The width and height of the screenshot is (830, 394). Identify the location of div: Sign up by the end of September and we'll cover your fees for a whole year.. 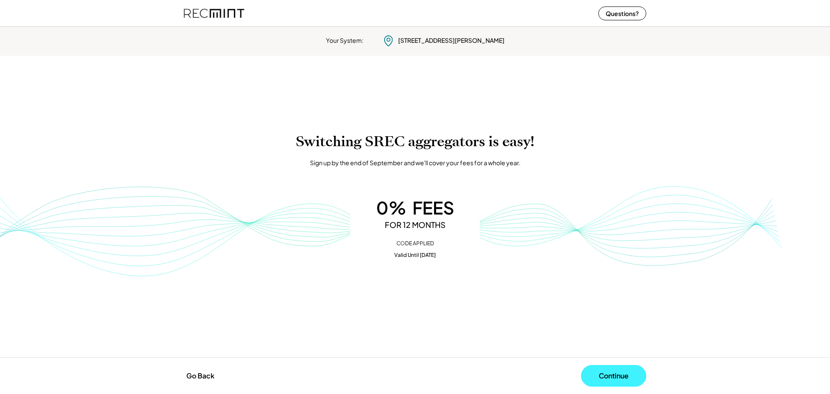
(415, 163).